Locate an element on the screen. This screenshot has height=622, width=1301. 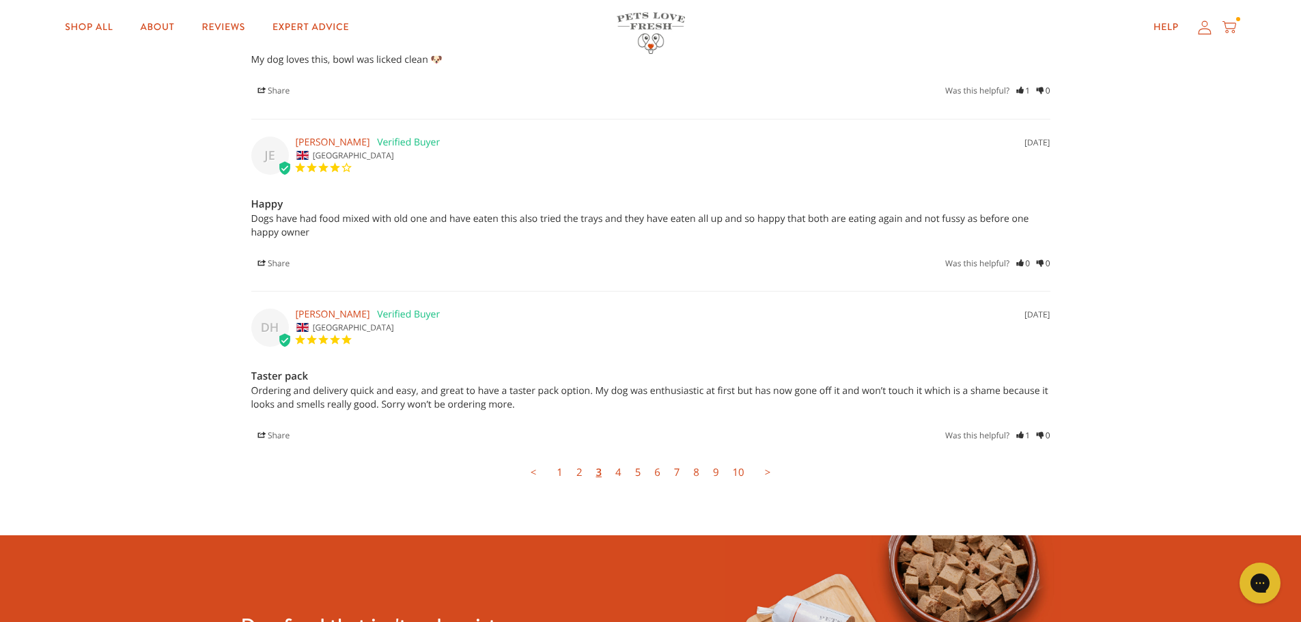
button: Gorgias live chat is located at coordinates (27, 25).